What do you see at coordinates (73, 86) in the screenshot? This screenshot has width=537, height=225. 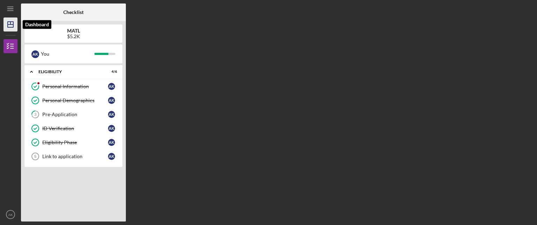 I see `a: Personal InformationAK` at bounding box center [73, 86].